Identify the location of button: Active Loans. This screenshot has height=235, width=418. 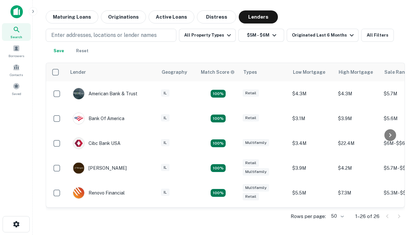
(171, 17).